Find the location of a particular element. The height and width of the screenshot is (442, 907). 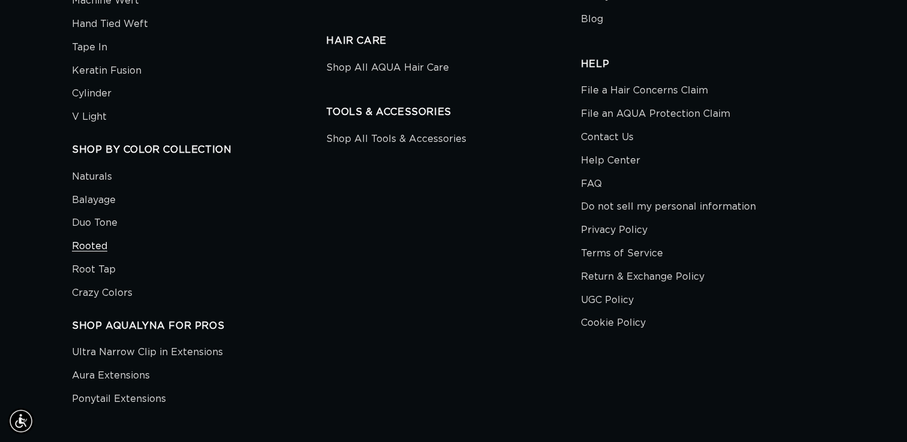

a: Cookie Policy is located at coordinates (613, 323).